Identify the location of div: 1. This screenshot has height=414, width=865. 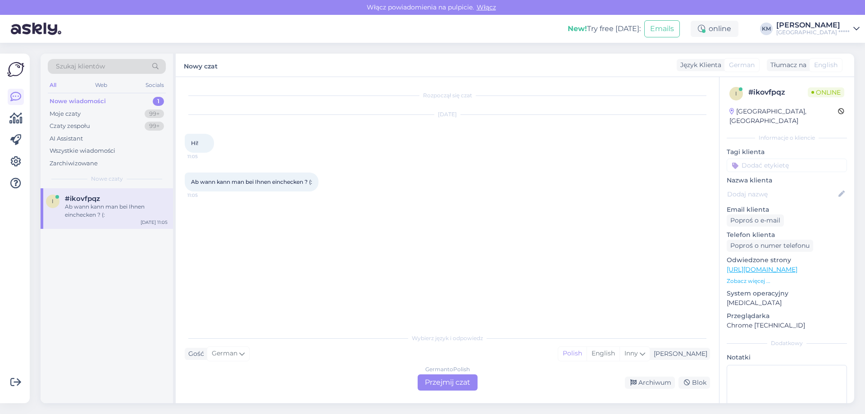
(158, 101).